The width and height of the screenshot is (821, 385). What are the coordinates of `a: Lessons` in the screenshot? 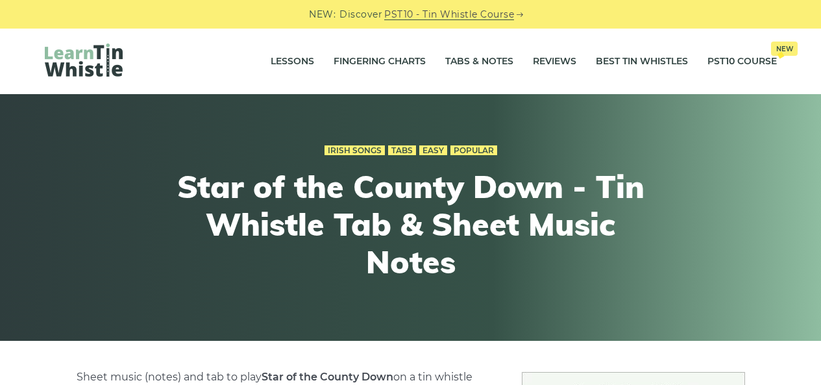 It's located at (292, 62).